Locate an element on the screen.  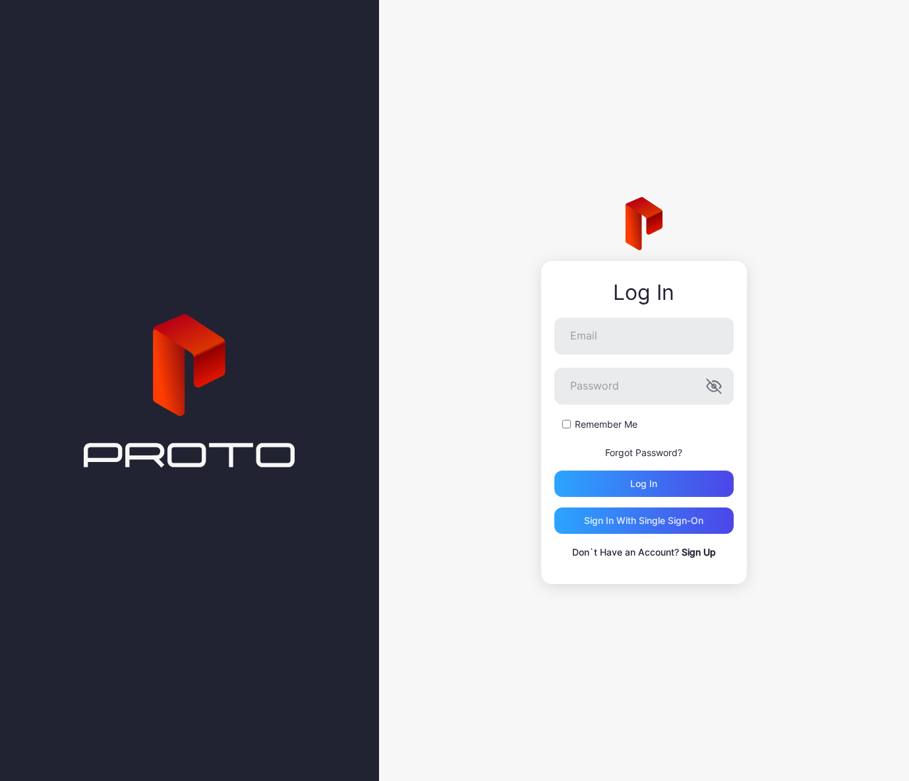
button: Log in is located at coordinates (644, 484).